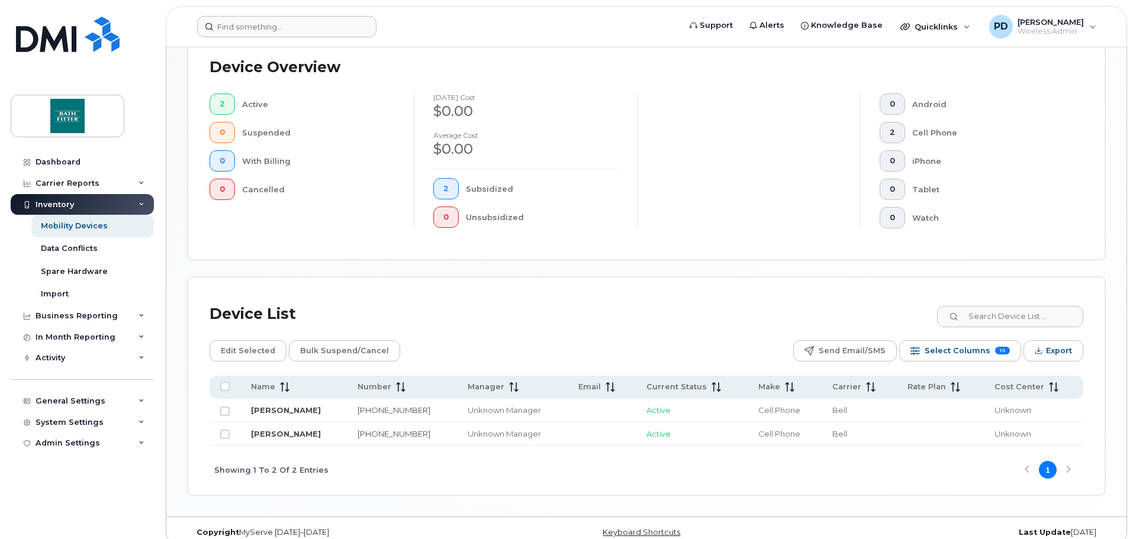 The width and height of the screenshot is (1133, 539). What do you see at coordinates (936, 27) in the screenshot?
I see `span: Quicklinks` at bounding box center [936, 27].